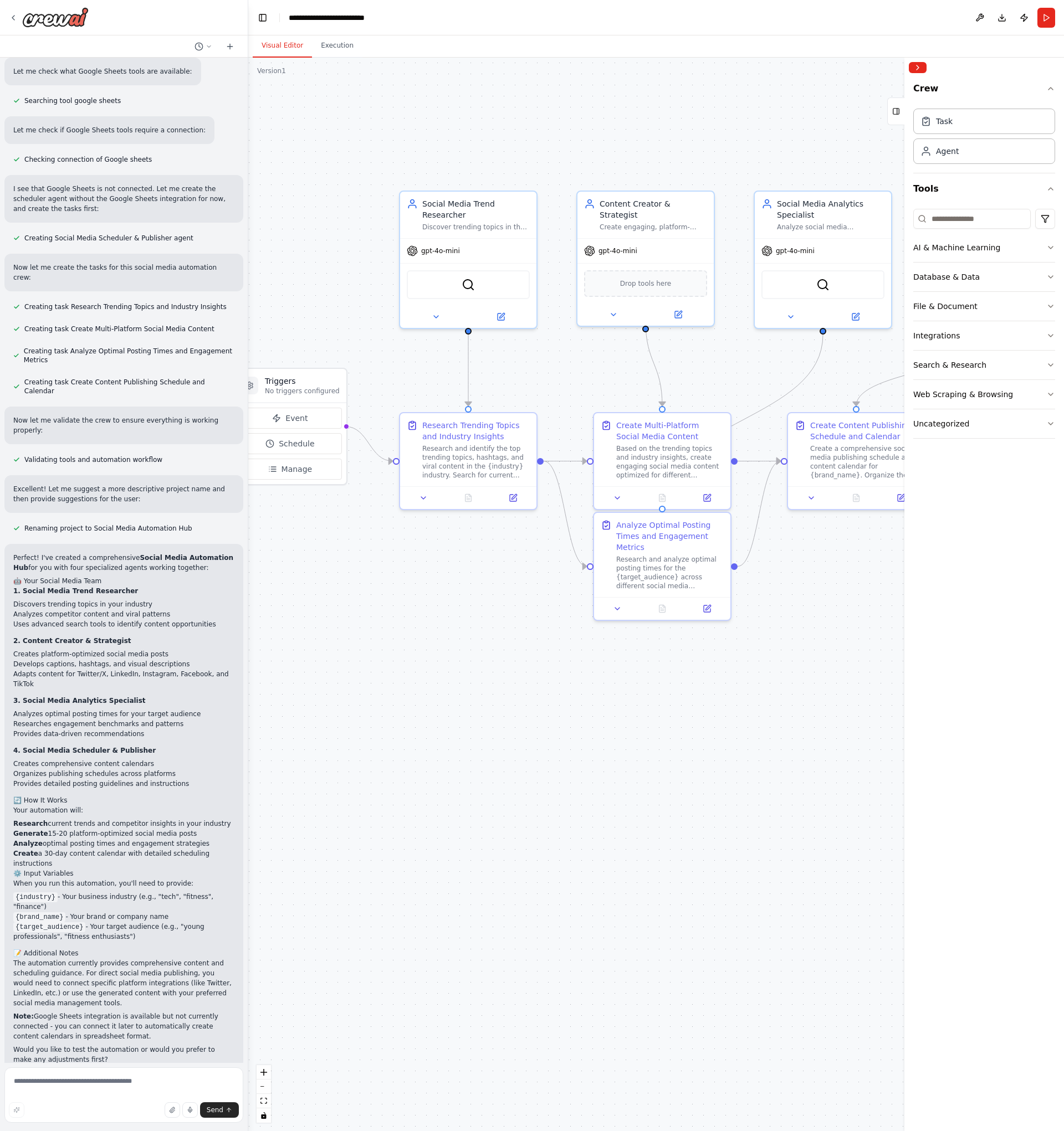 The image size is (1064, 1131). I want to click on div: Analyze Optimal Posting Times and Engagement Metrics, so click(670, 536).